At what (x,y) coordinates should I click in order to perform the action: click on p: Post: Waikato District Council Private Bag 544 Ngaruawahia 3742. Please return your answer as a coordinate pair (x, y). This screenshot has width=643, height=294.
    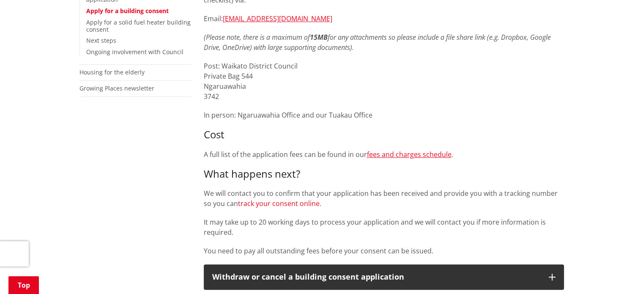
    Looking at the image, I should click on (384, 81).